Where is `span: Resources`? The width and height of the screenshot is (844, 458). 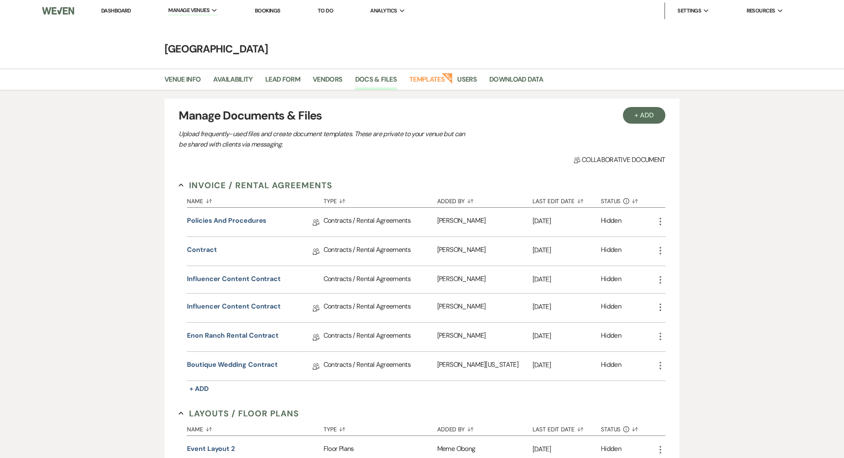
span: Resources is located at coordinates (761, 11).